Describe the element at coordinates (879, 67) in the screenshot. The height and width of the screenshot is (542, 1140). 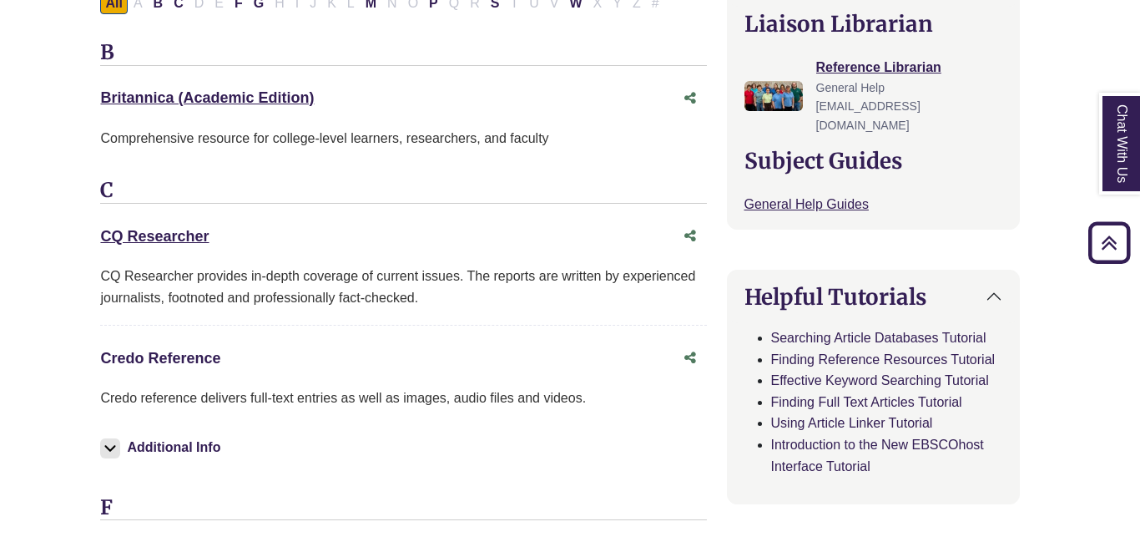
I see `a: Reference Librarian` at that location.